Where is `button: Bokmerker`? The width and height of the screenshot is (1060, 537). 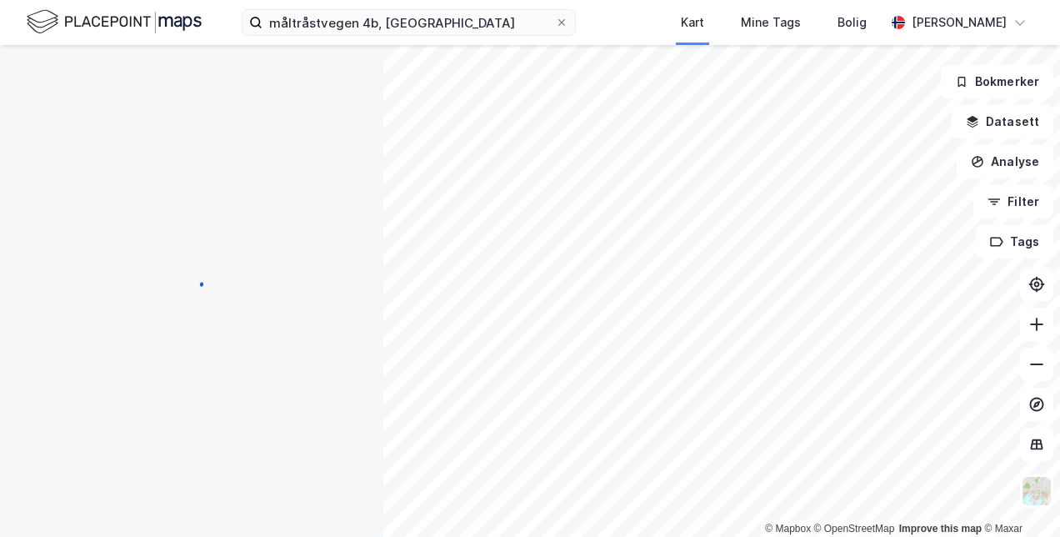
button: Bokmerker is located at coordinates (997, 82).